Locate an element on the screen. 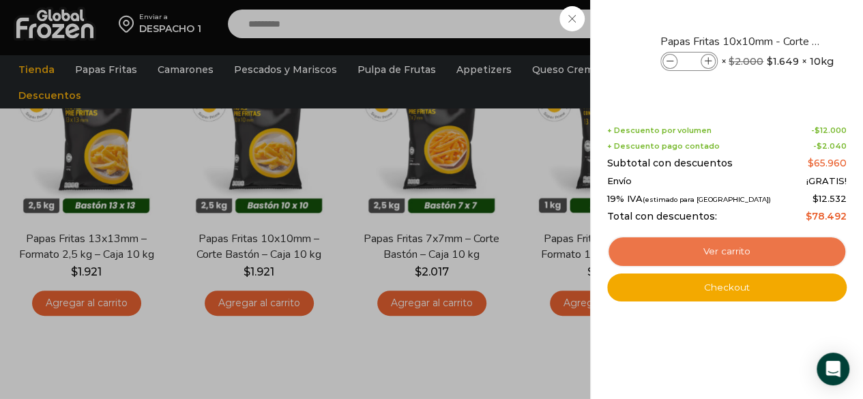  span: + Descuento por volumen is located at coordinates (659, 130).